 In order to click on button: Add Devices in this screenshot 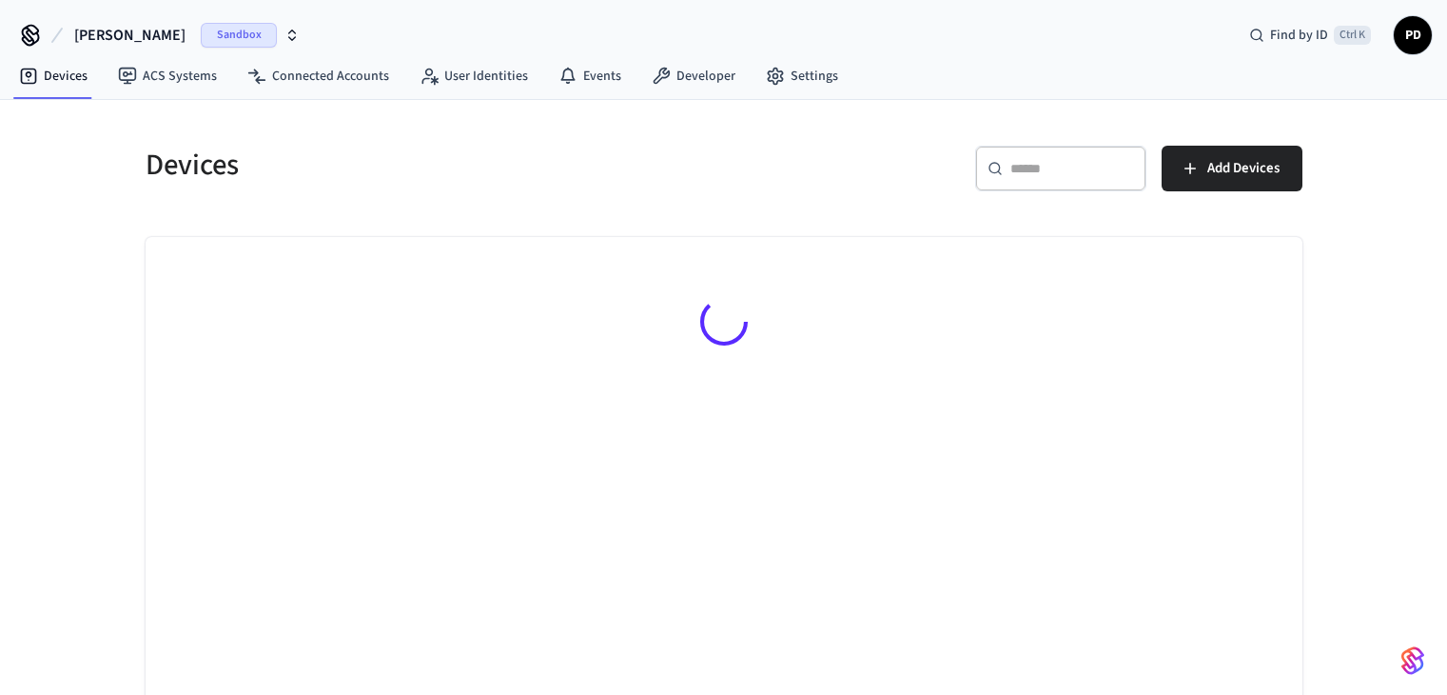, I will do `click(1232, 168)`.